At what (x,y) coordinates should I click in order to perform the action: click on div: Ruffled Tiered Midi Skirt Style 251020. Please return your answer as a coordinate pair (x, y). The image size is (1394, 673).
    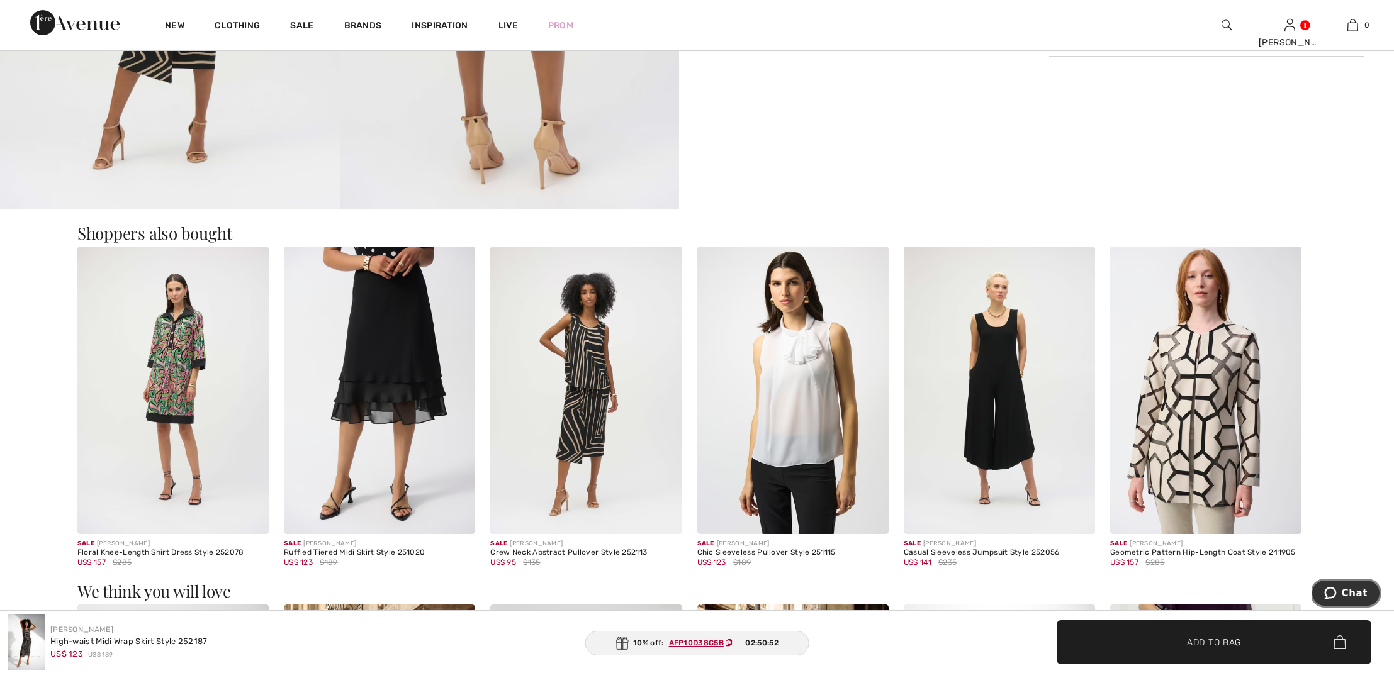
    Looking at the image, I should click on (379, 553).